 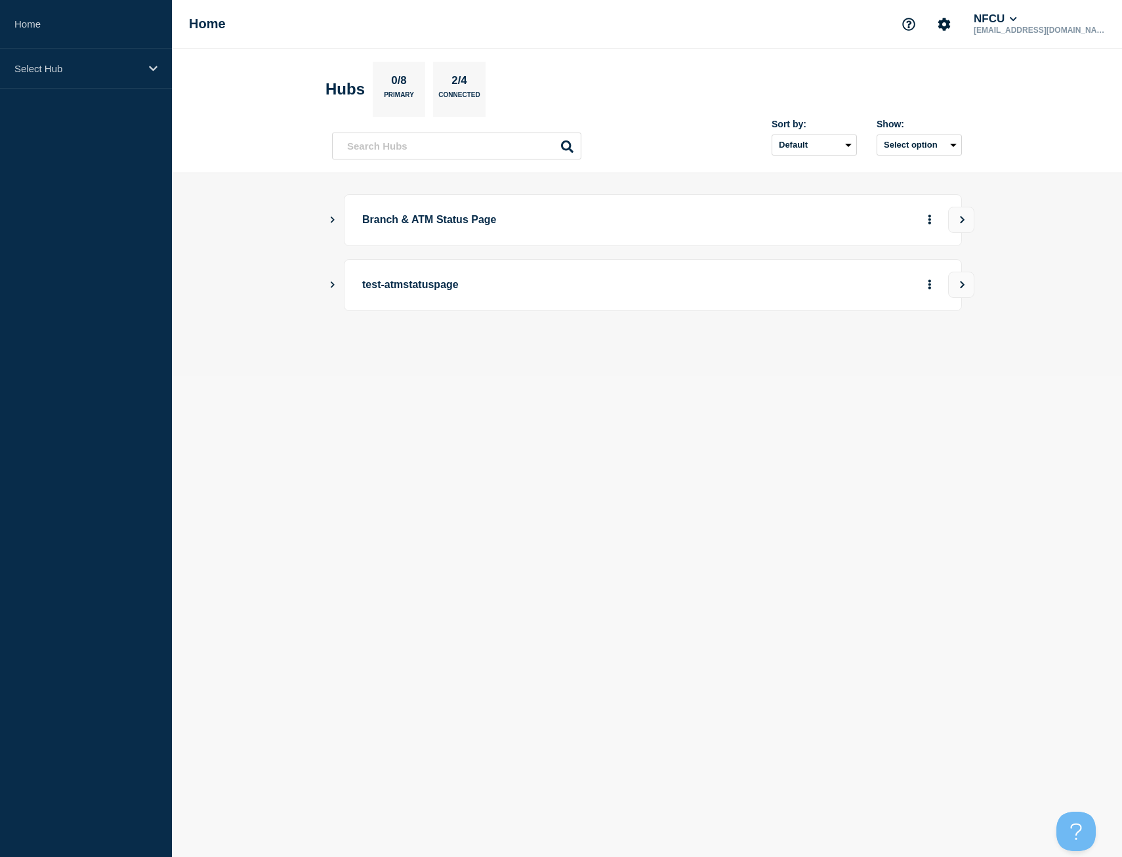 What do you see at coordinates (919, 124) in the screenshot?
I see `div: Show:` at bounding box center [919, 124].